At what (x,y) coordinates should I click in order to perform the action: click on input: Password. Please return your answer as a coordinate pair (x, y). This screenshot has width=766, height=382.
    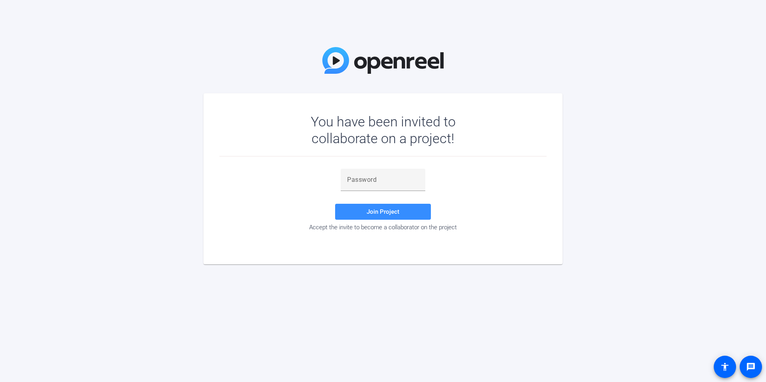
    Looking at the image, I should click on (383, 180).